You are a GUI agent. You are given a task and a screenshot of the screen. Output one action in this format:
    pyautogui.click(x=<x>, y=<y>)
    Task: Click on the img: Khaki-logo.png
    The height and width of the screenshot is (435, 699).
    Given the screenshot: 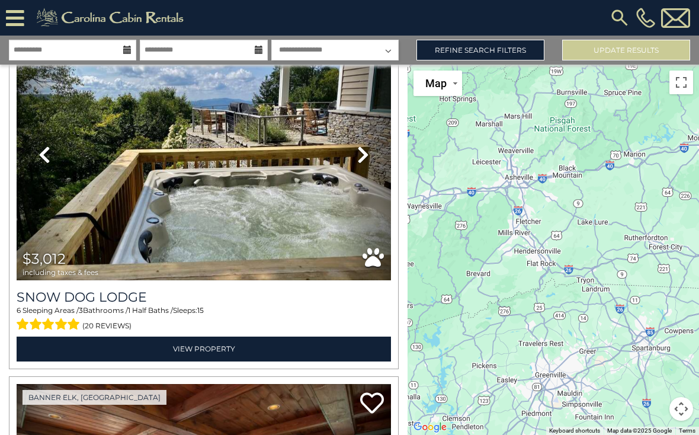 What is the action you would take?
    pyautogui.click(x=112, y=18)
    